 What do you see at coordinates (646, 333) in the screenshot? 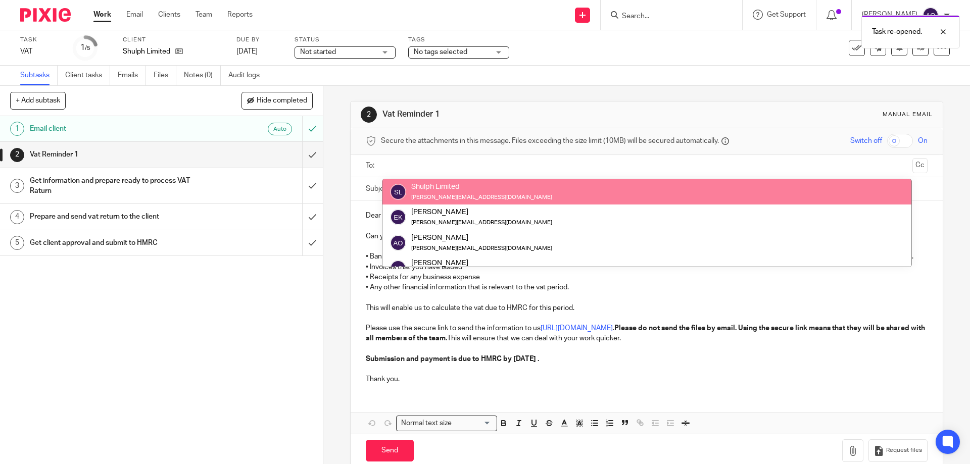
I see `p: Please use the secure link to send the information to us . This will ensure that we can deal with...` at bounding box center [646, 333].